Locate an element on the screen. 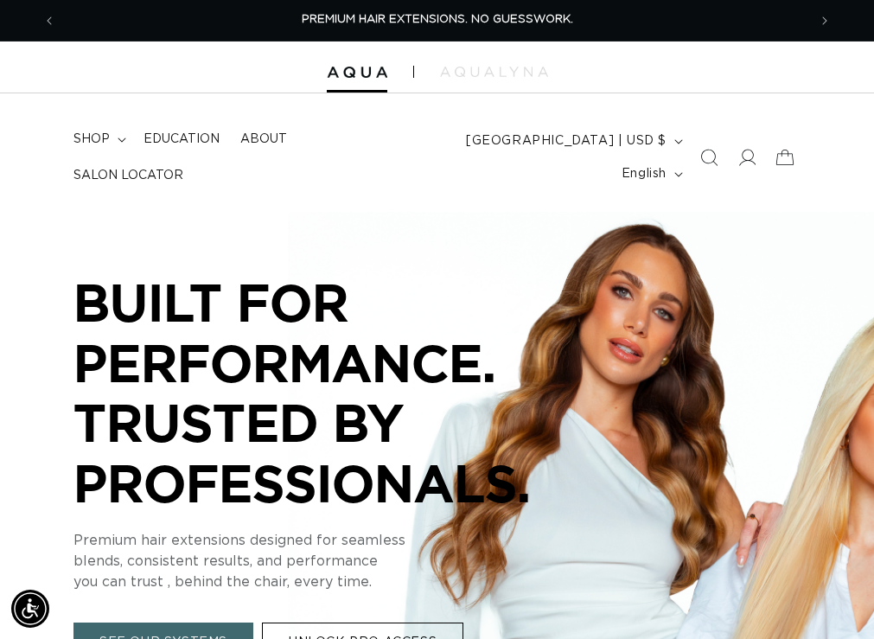 The width and height of the screenshot is (874, 639). img: Aqua Hair Extensions is located at coordinates (357, 73).